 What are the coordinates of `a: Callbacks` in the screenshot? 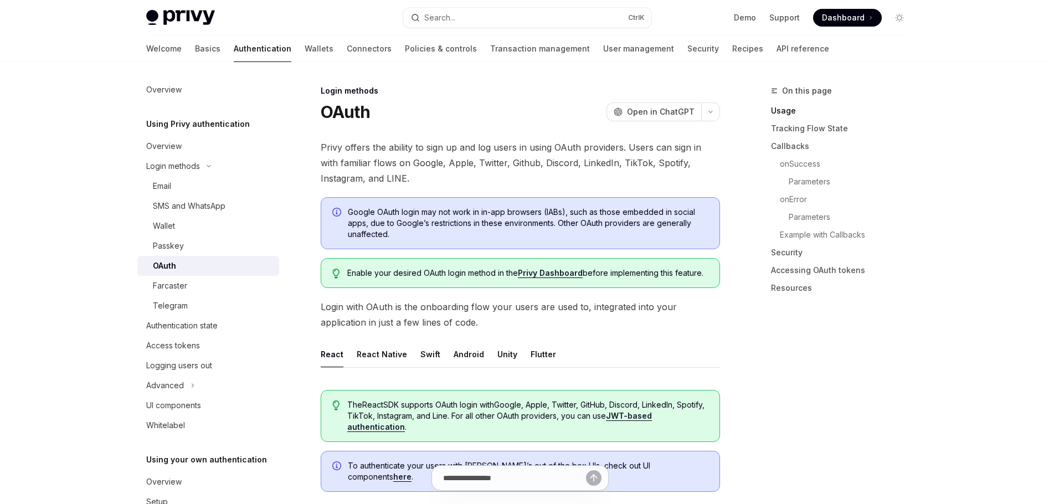 It's located at (844, 146).